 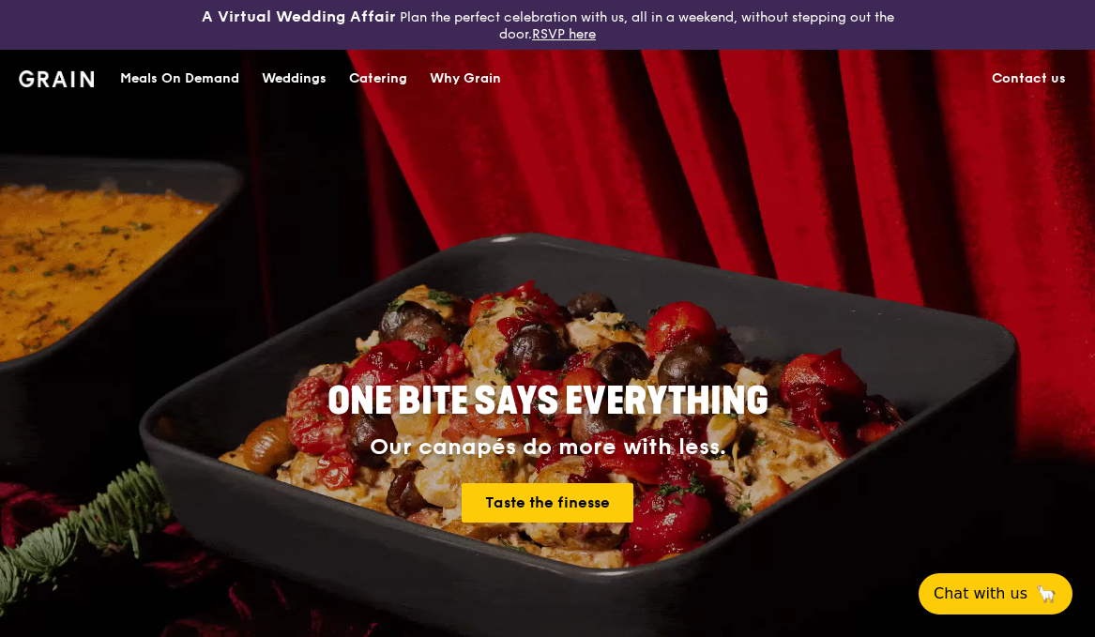 I want to click on div: Our canapés do more with less., so click(x=548, y=448).